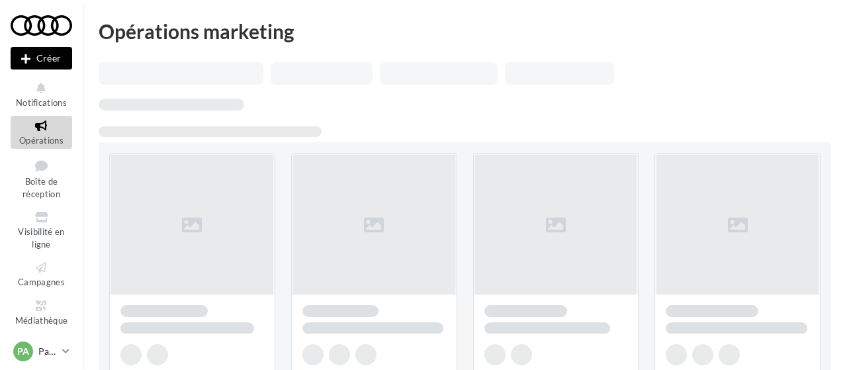  Describe the element at coordinates (41, 103) in the screenshot. I see `span: Notifications` at that location.